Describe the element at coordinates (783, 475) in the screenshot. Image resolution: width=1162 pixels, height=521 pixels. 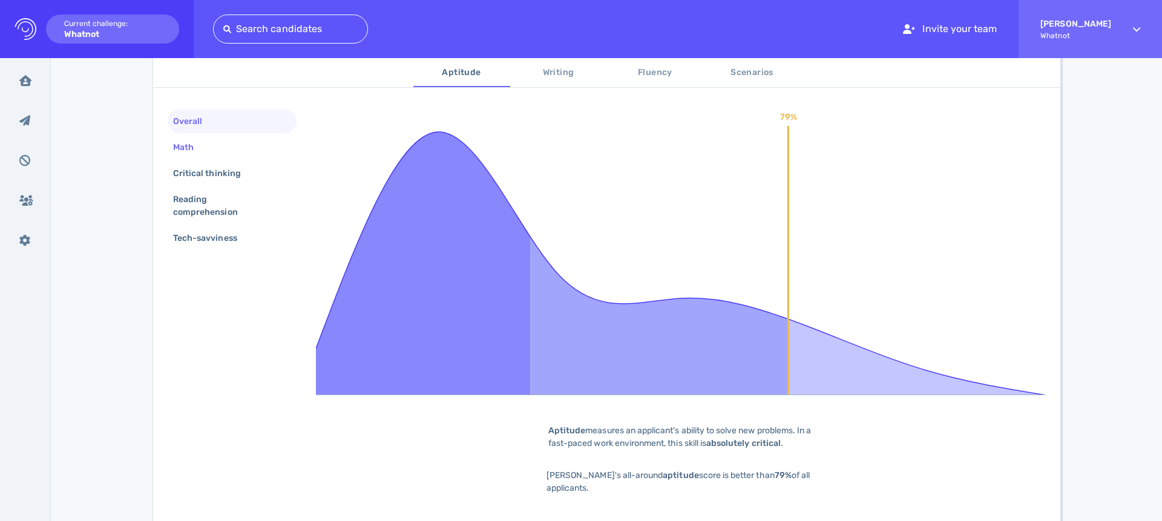
I see `b: 79%` at that location.